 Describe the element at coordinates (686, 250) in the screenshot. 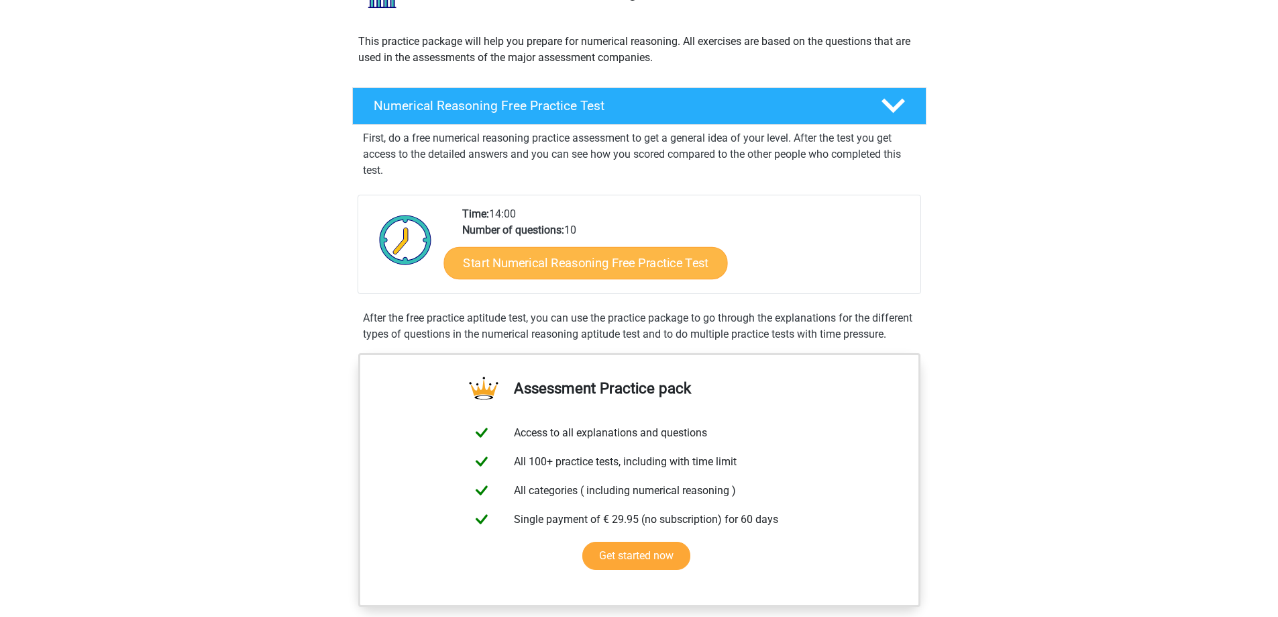

I see `div: 14:00 10` at that location.